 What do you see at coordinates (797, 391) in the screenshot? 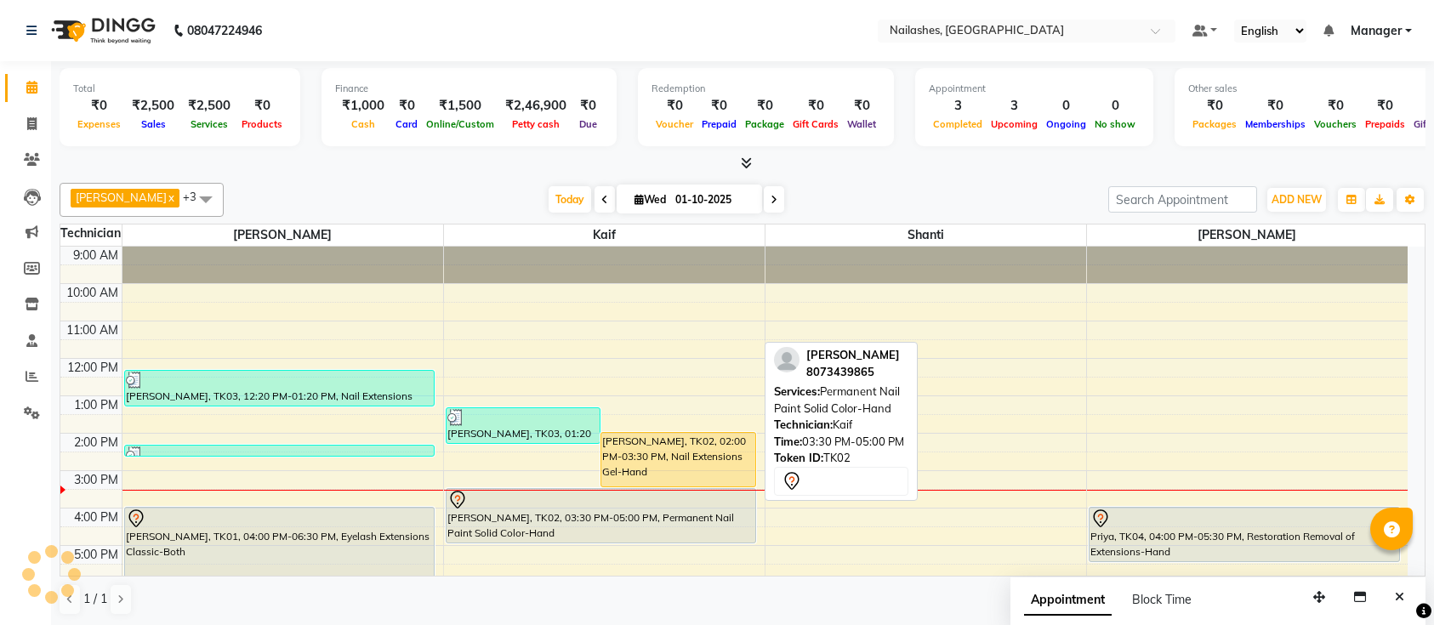
I see `span: Services:` at bounding box center [797, 391].